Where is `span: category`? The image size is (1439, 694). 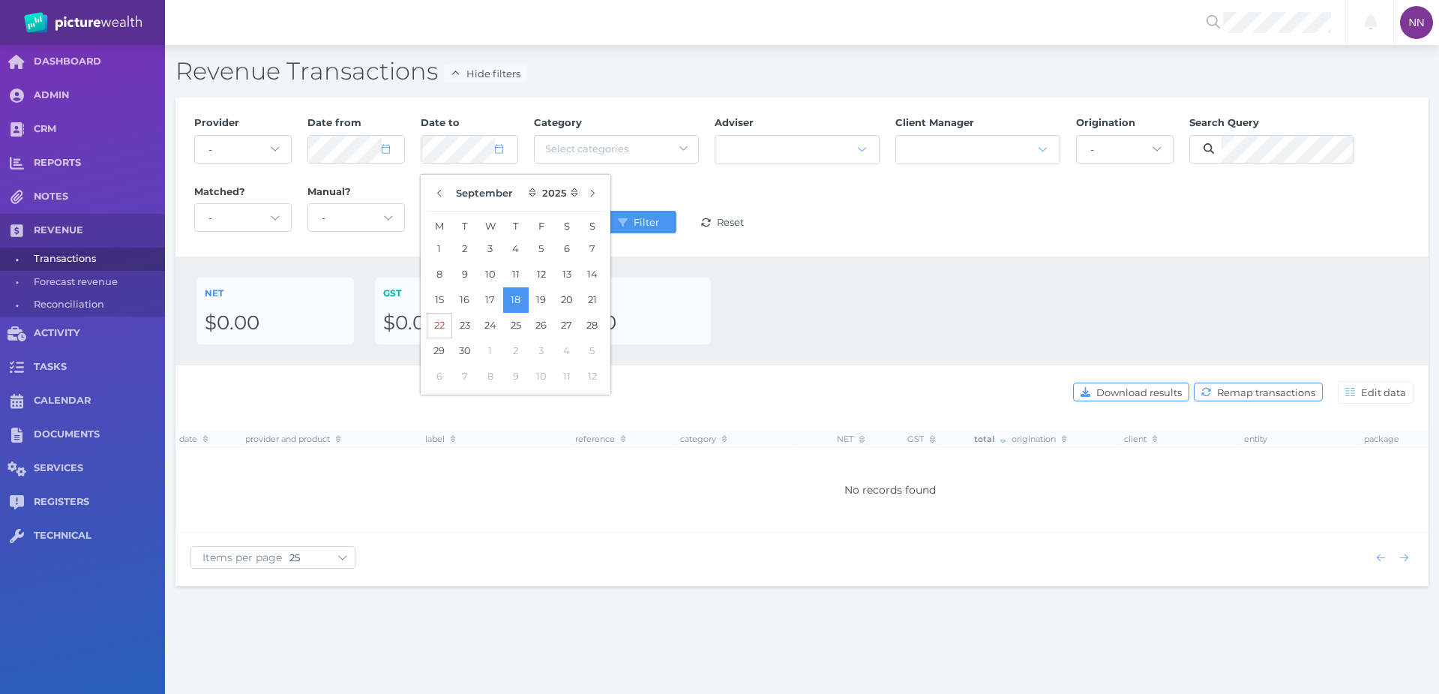
span: category is located at coordinates (704, 439).